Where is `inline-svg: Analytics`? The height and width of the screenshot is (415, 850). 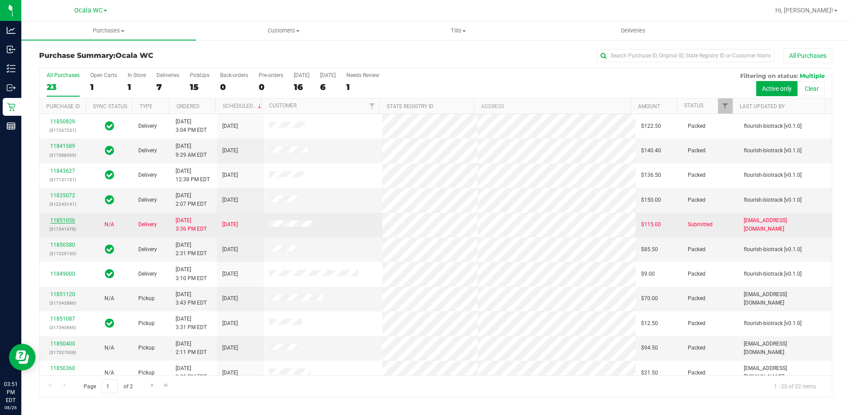 inline-svg: Analytics is located at coordinates (11, 30).